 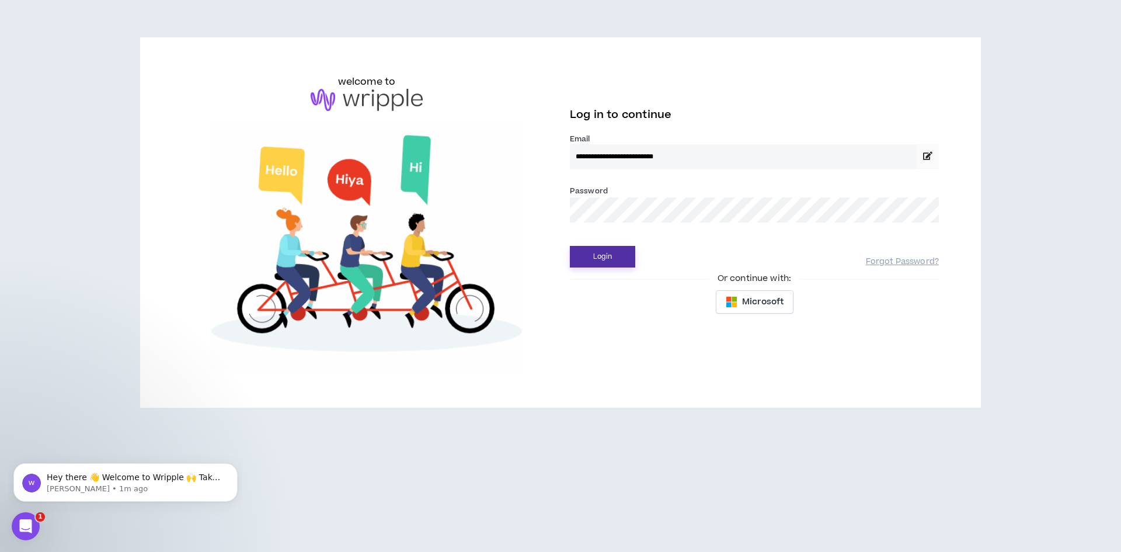 I want to click on p: Hey there 👋 Welcome to Wripple 🙌 Take a look around! If you have any questions, just reply to thi..., so click(x=126, y=39).